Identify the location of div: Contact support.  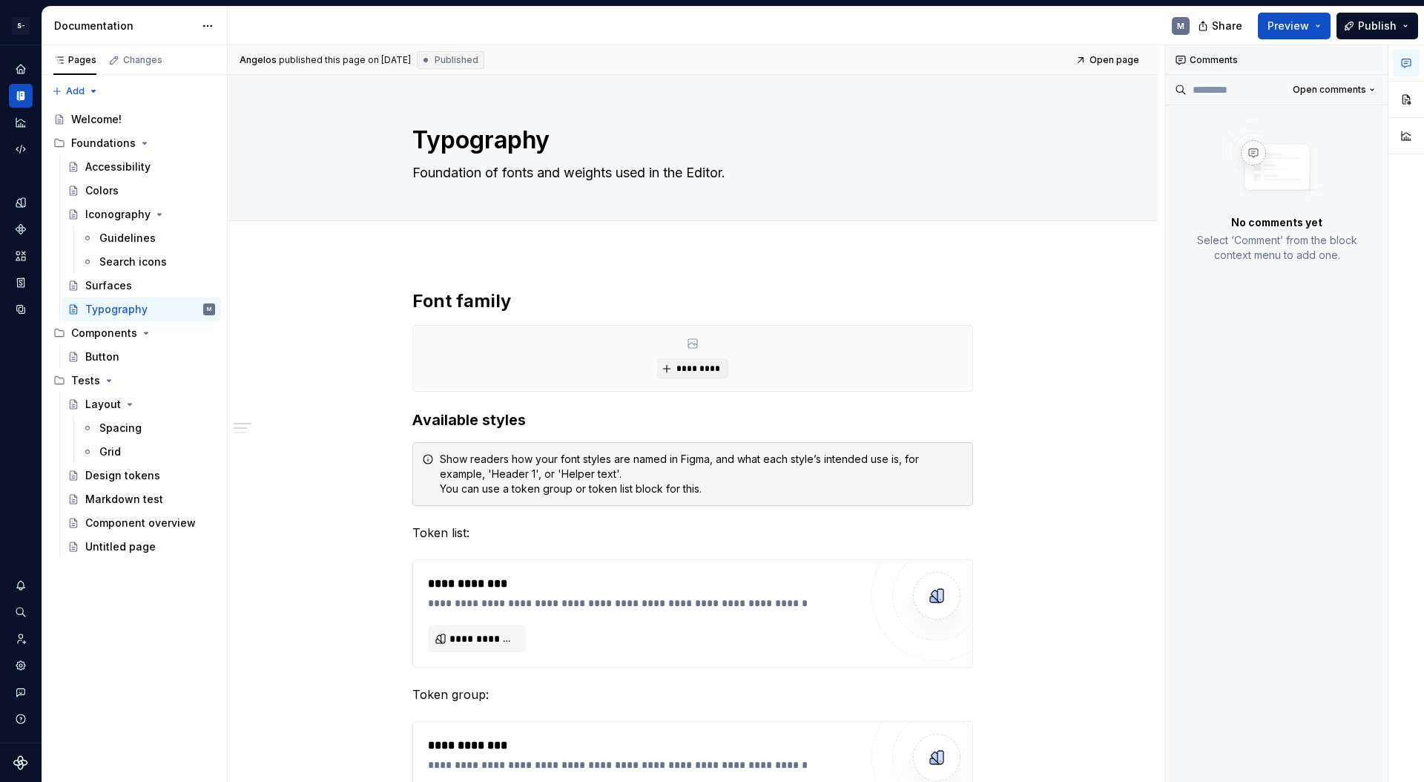
(21, 692).